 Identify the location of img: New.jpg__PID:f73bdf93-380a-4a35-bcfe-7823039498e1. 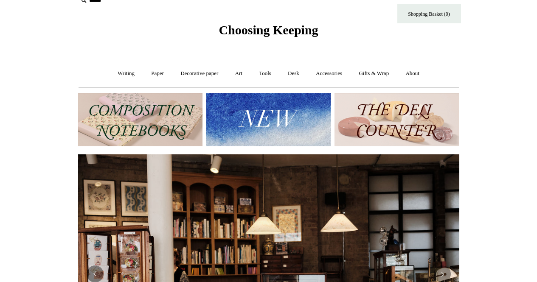
(268, 120).